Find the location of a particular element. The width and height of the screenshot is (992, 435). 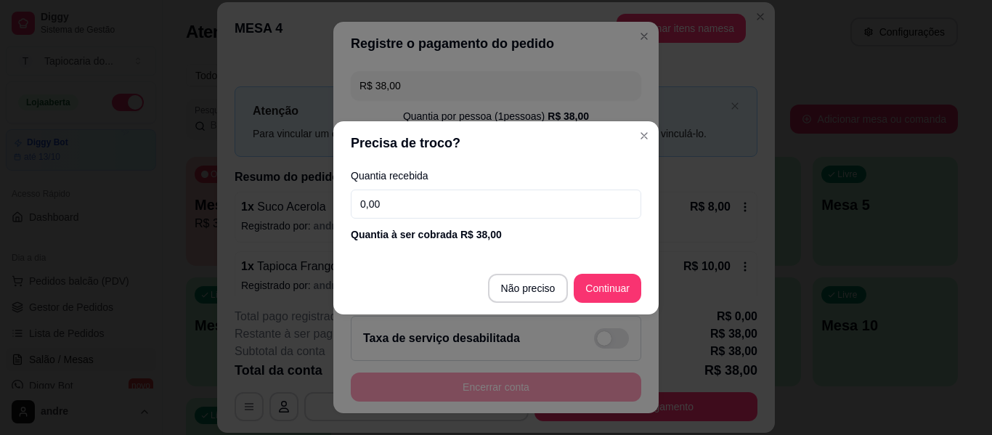

button: Close is located at coordinates (644, 136).